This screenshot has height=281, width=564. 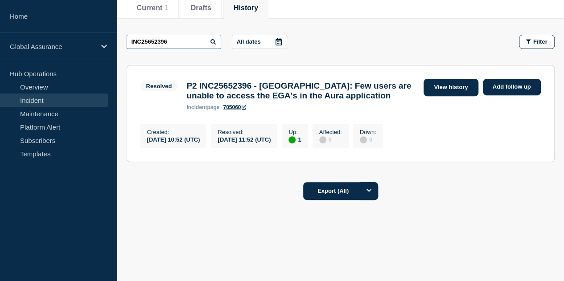 What do you see at coordinates (246, 8) in the screenshot?
I see `button: History` at bounding box center [246, 8].